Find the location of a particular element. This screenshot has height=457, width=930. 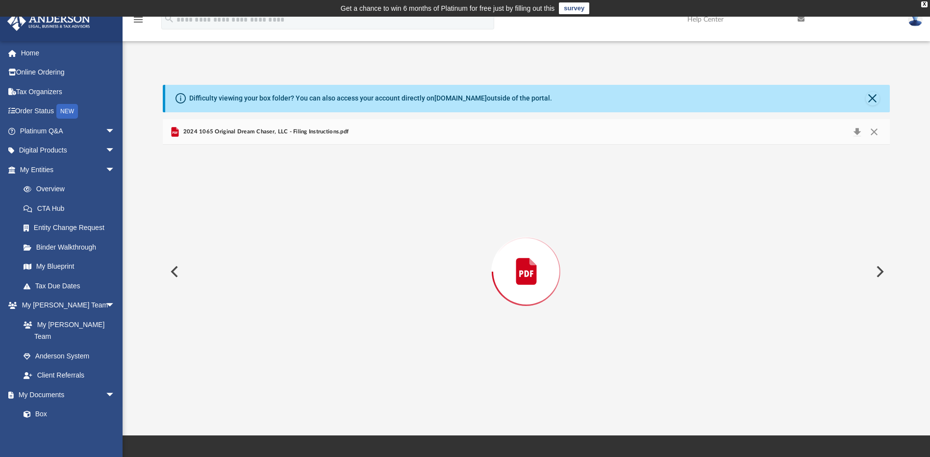

a: Home is located at coordinates (68, 53).